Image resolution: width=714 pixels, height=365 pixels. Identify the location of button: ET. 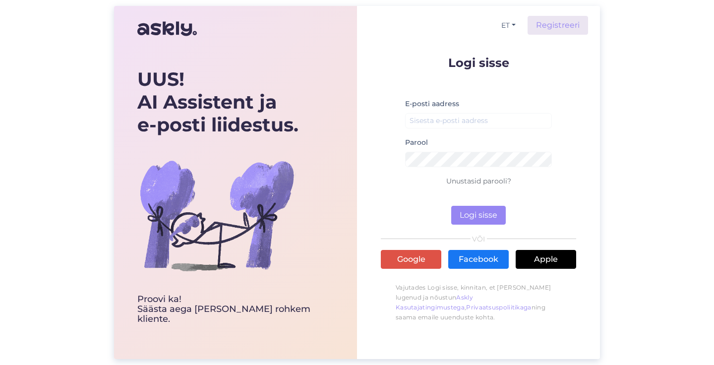
(508, 25).